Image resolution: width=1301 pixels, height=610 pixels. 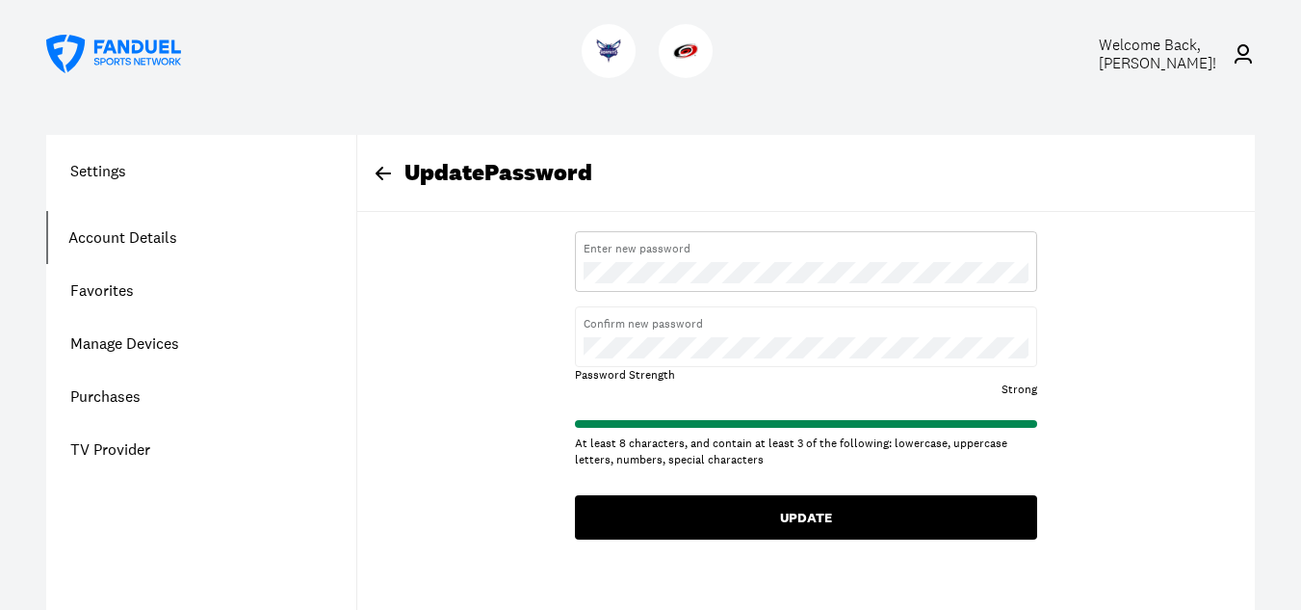 What do you see at coordinates (201, 343) in the screenshot?
I see `a: Manage Devices` at bounding box center [201, 343].